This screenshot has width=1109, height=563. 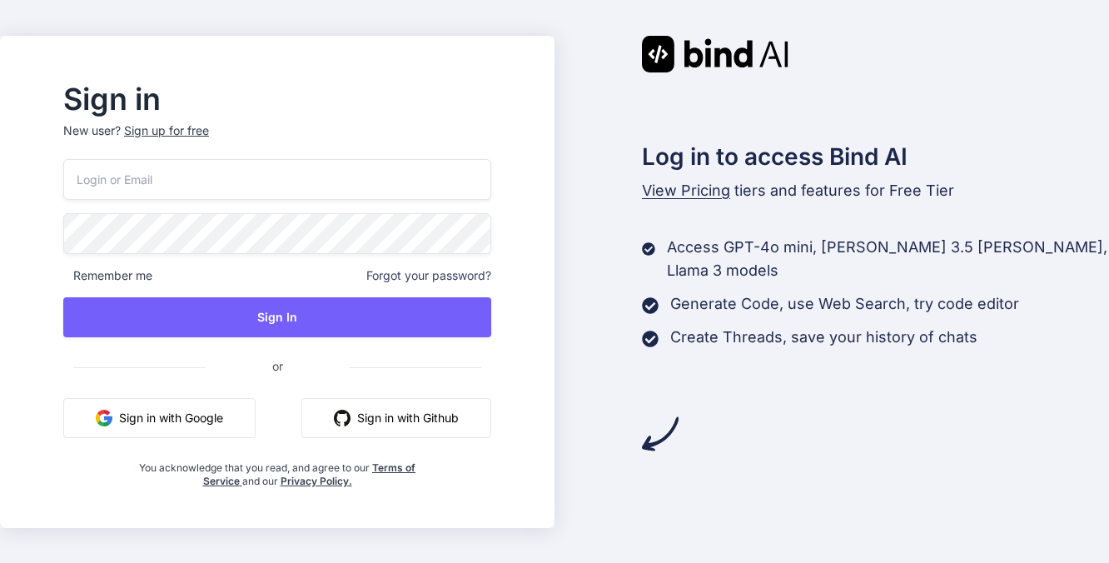 I want to click on button: Sign in with Google, so click(x=159, y=418).